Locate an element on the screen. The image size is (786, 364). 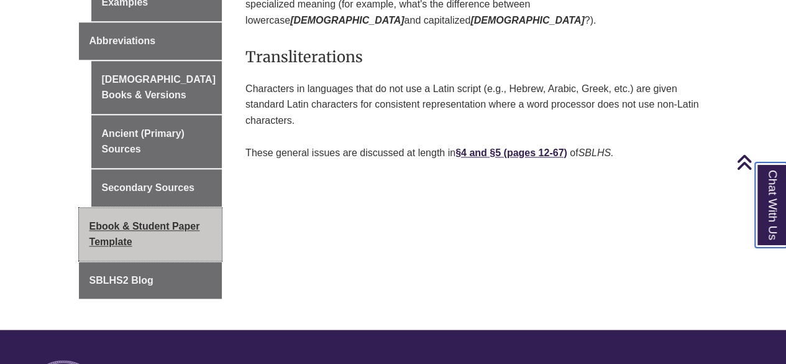
strong: §4 and §5 ( is located at coordinates (481, 152).